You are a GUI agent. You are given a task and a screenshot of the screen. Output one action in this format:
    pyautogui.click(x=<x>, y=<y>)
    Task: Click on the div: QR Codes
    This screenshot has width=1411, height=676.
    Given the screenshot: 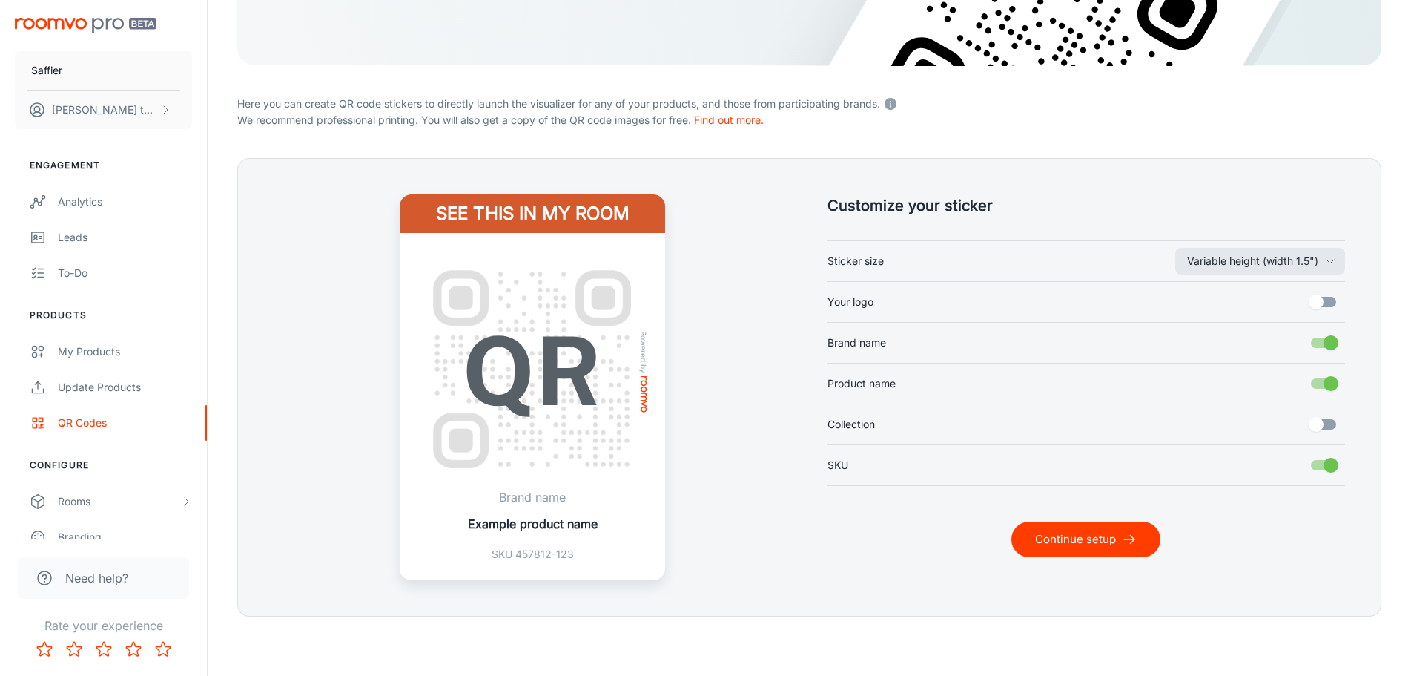 What is the action you would take?
    pyautogui.click(x=125, y=423)
    